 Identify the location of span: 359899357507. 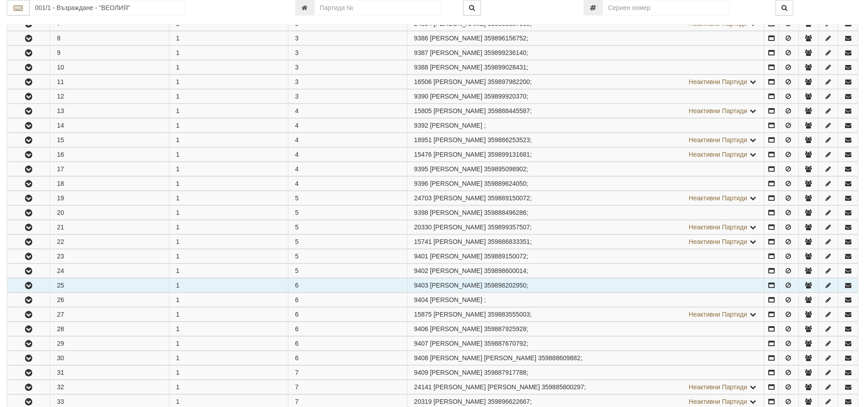
(509, 227).